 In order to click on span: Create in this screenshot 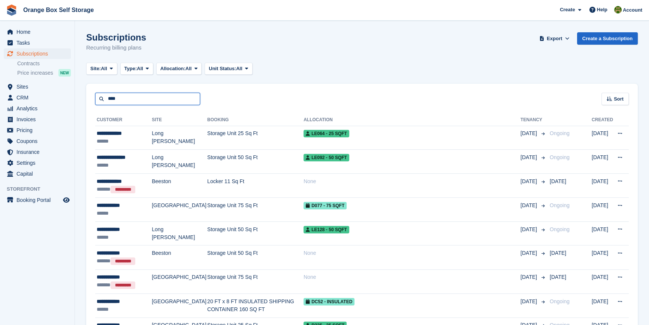, I will do `click(568, 10)`.